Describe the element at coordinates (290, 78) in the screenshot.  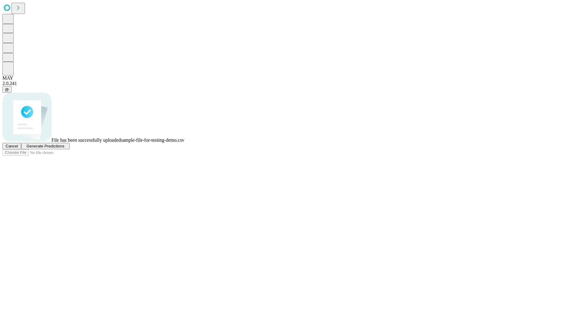
I see `div: MAY` at that location.